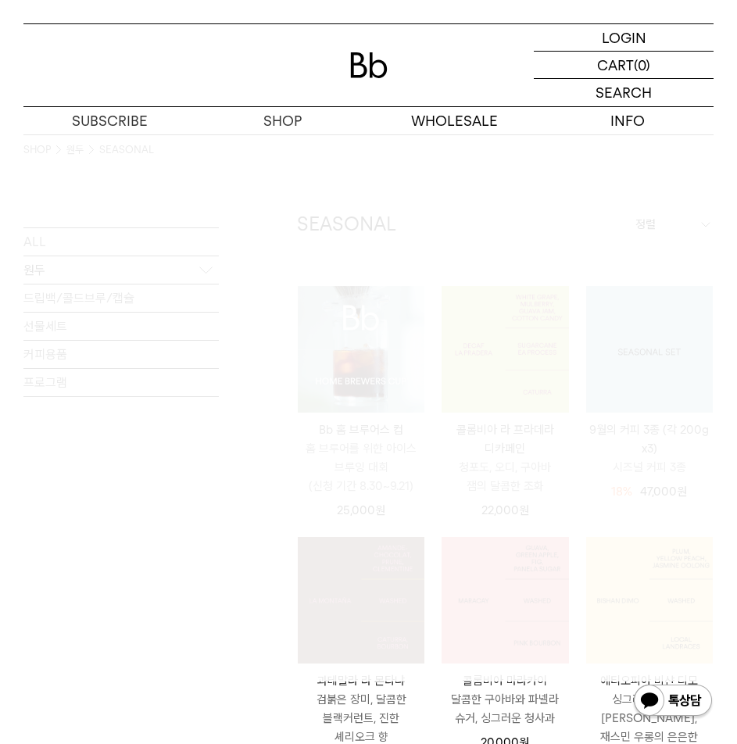 The width and height of the screenshot is (737, 744). What do you see at coordinates (673, 702) in the screenshot?
I see `img: 카카오톡 채널 1:1 채팅 버튼` at bounding box center [673, 702].